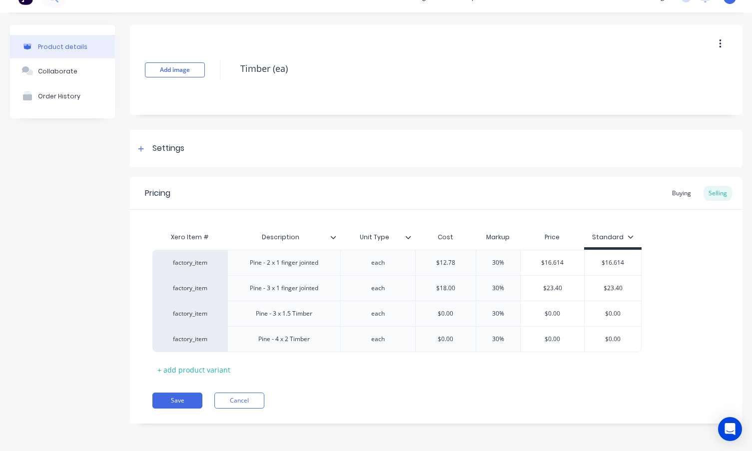 This screenshot has height=451, width=752. Describe the element at coordinates (446, 237) in the screenshot. I see `div: Cost` at that location.